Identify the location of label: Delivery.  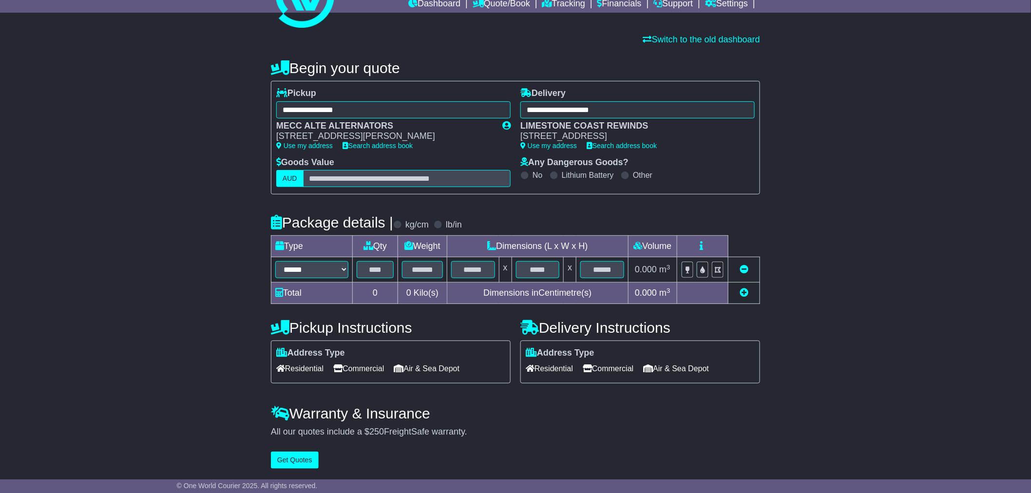
(543, 94).